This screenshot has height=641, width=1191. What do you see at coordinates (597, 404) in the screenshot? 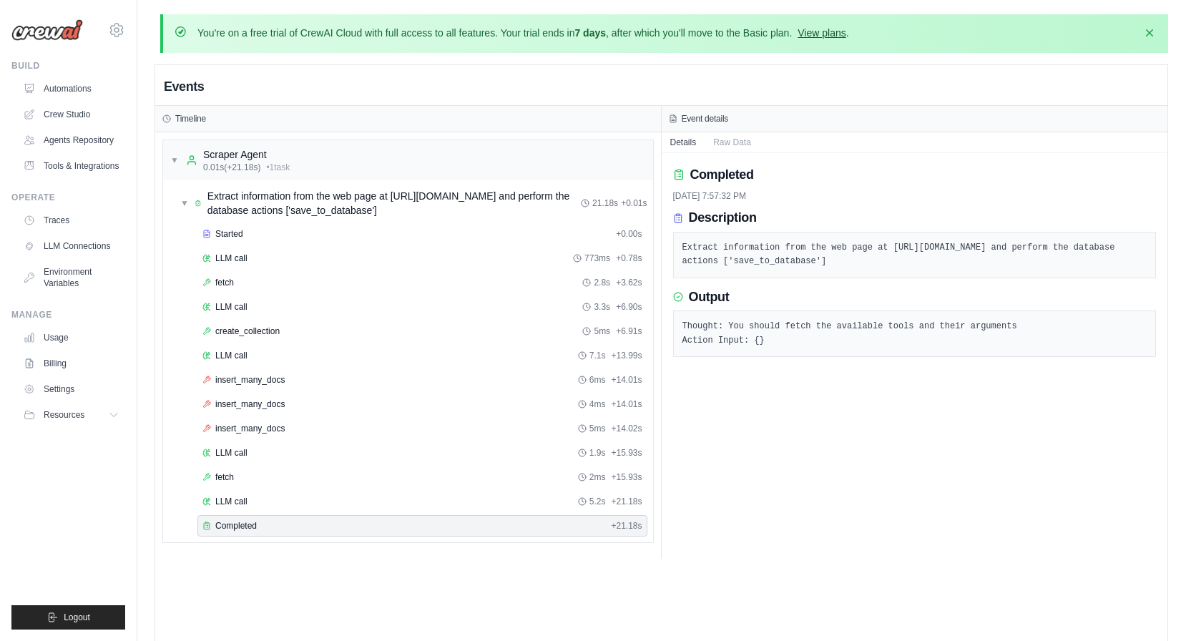
I see `span: 4ms` at bounding box center [597, 404].